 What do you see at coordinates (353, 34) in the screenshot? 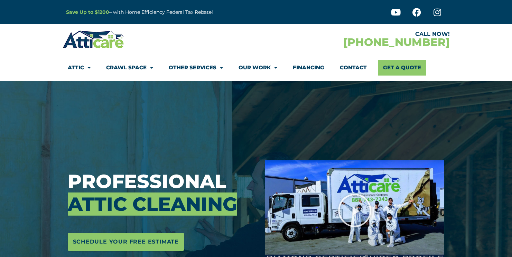
I see `div: CALL NOW!` at bounding box center [353, 34].